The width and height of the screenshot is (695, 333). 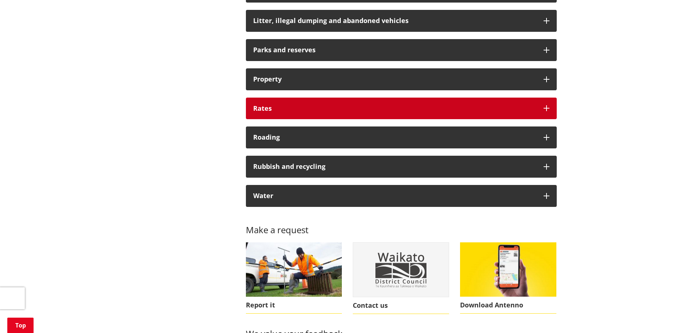 What do you see at coordinates (395, 196) in the screenshot?
I see `h4: Water` at bounding box center [395, 196].